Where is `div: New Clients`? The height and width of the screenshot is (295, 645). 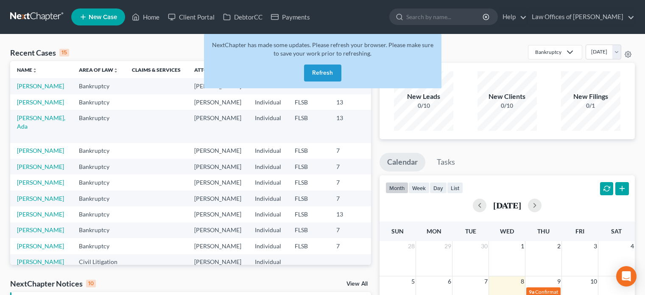
div: New Clients is located at coordinates (507, 96).